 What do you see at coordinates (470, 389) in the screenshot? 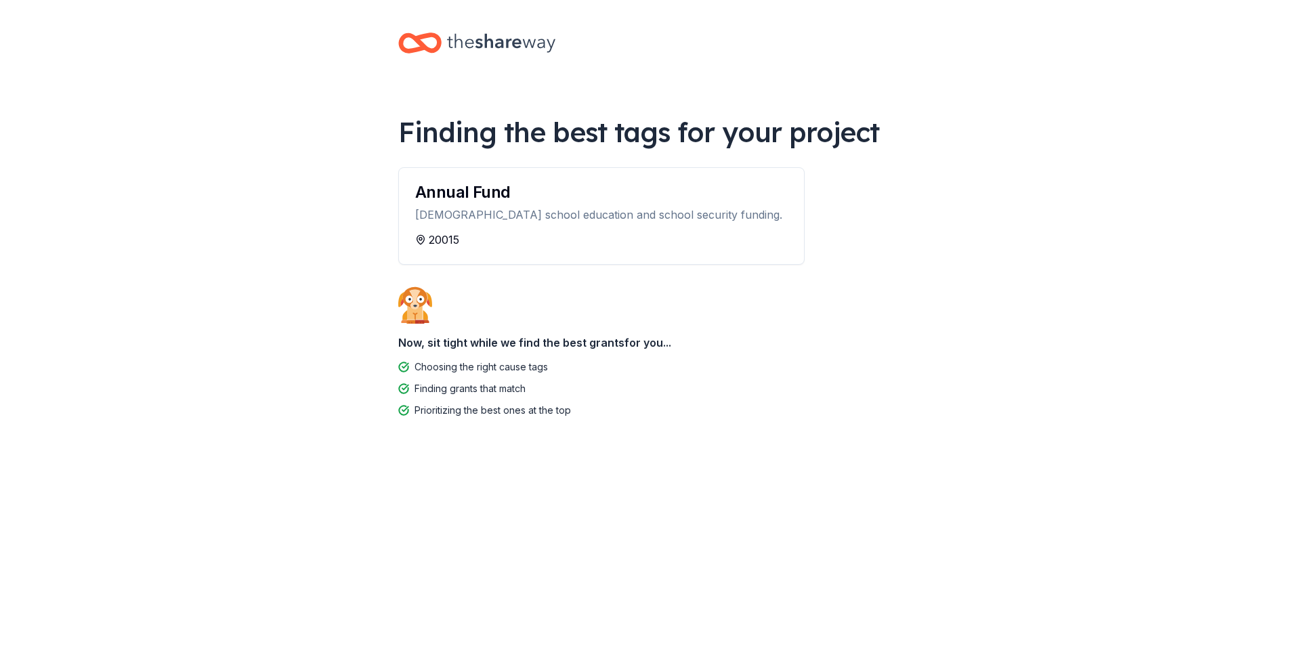
I see `div: Finding grants that match` at bounding box center [470, 389].